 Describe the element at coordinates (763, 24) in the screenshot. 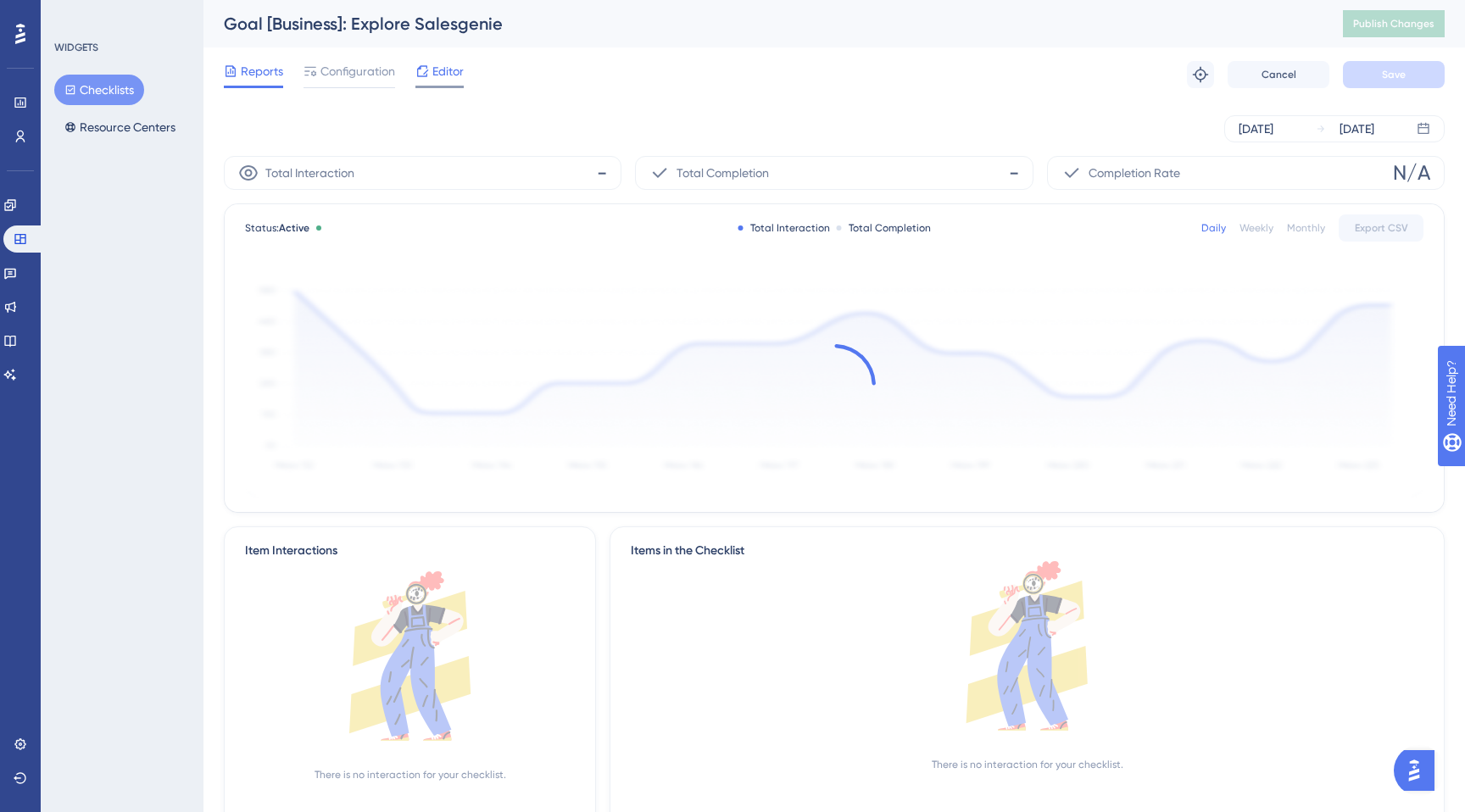

I see `div: Goal [Business]: Explore Salesgenie` at that location.